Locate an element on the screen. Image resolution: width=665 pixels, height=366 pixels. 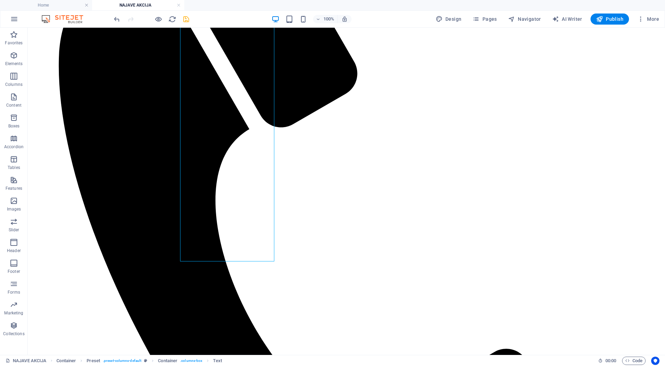
i: Save (Ctrl+S) is located at coordinates (186, 19).